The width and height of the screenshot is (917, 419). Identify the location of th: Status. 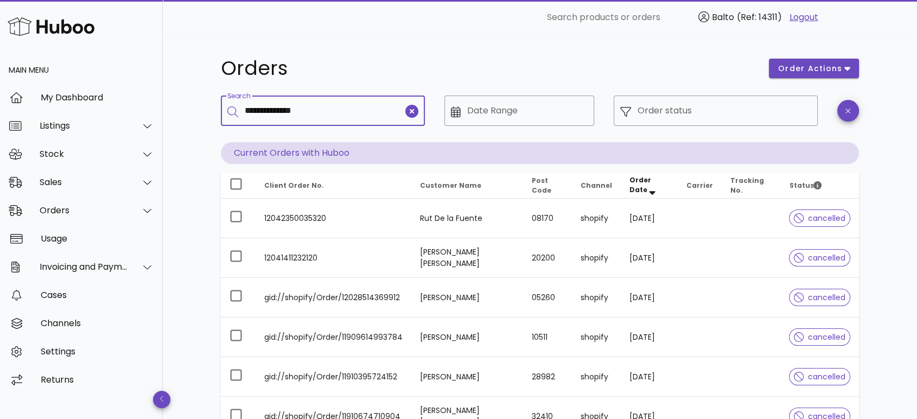
(819, 186).